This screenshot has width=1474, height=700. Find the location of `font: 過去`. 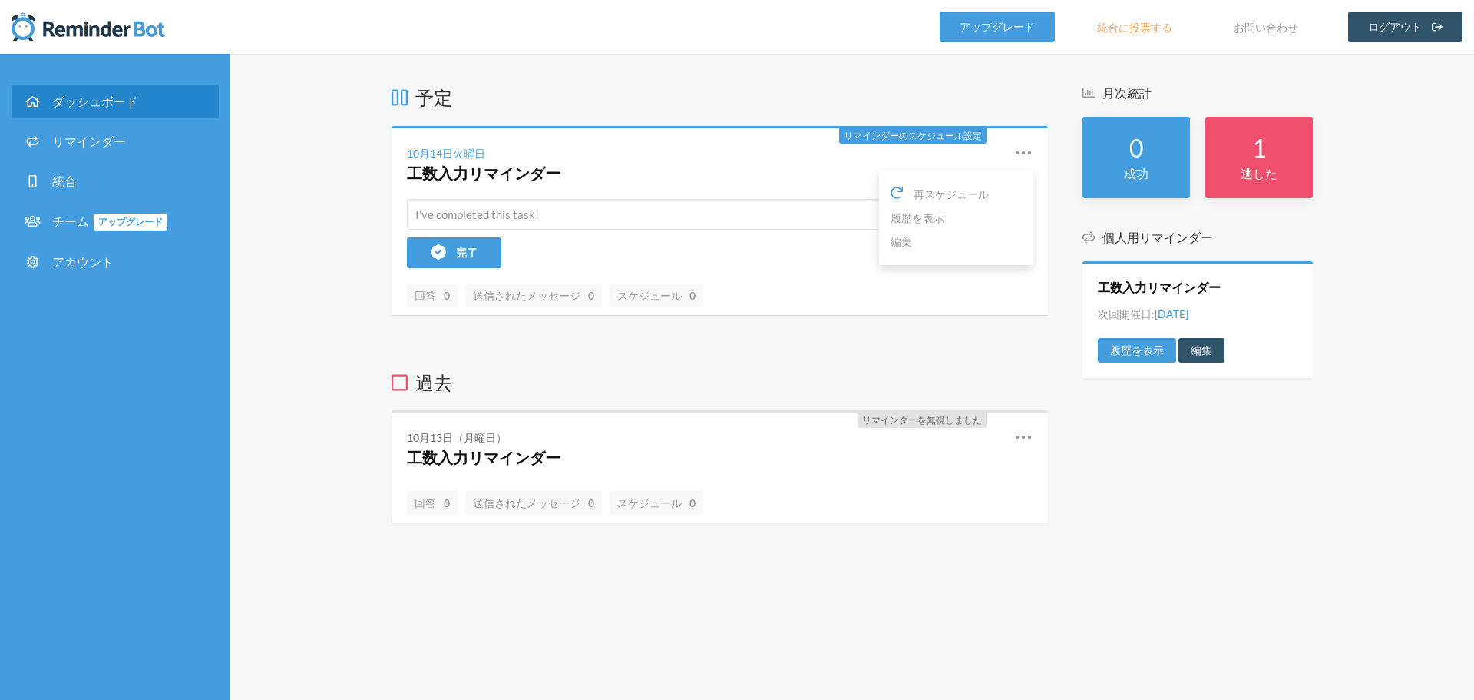

font: 過去 is located at coordinates (434, 382).